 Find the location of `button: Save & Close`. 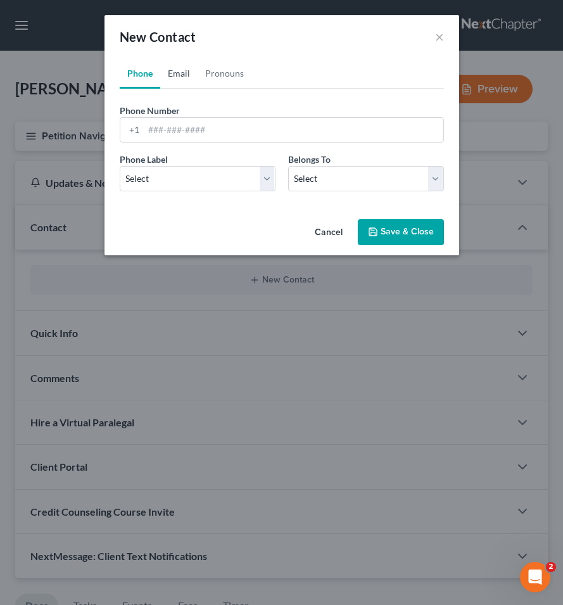

button: Save & Close is located at coordinates (401, 233).